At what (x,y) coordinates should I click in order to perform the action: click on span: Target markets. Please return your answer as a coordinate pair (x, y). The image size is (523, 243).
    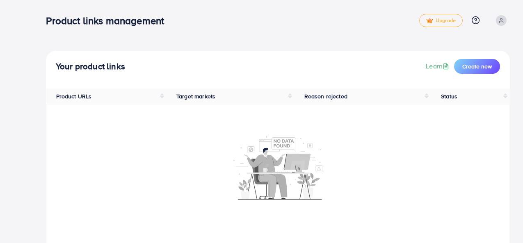
    Looking at the image, I should click on (196, 96).